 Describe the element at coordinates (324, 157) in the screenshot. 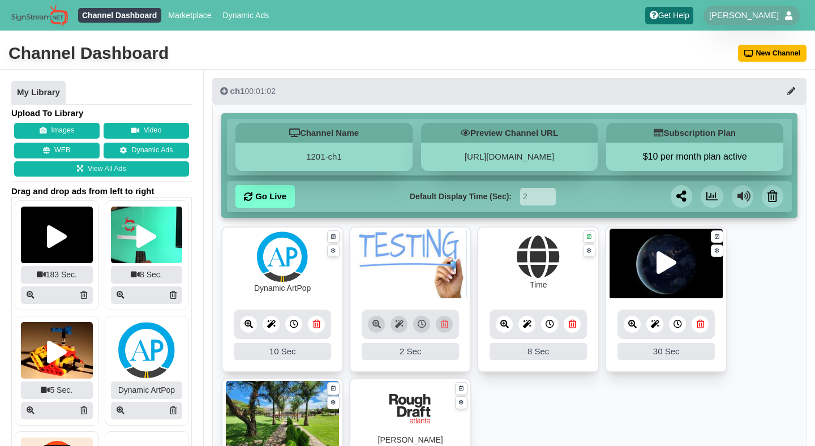

I see `div: 1201-ch1` at that location.